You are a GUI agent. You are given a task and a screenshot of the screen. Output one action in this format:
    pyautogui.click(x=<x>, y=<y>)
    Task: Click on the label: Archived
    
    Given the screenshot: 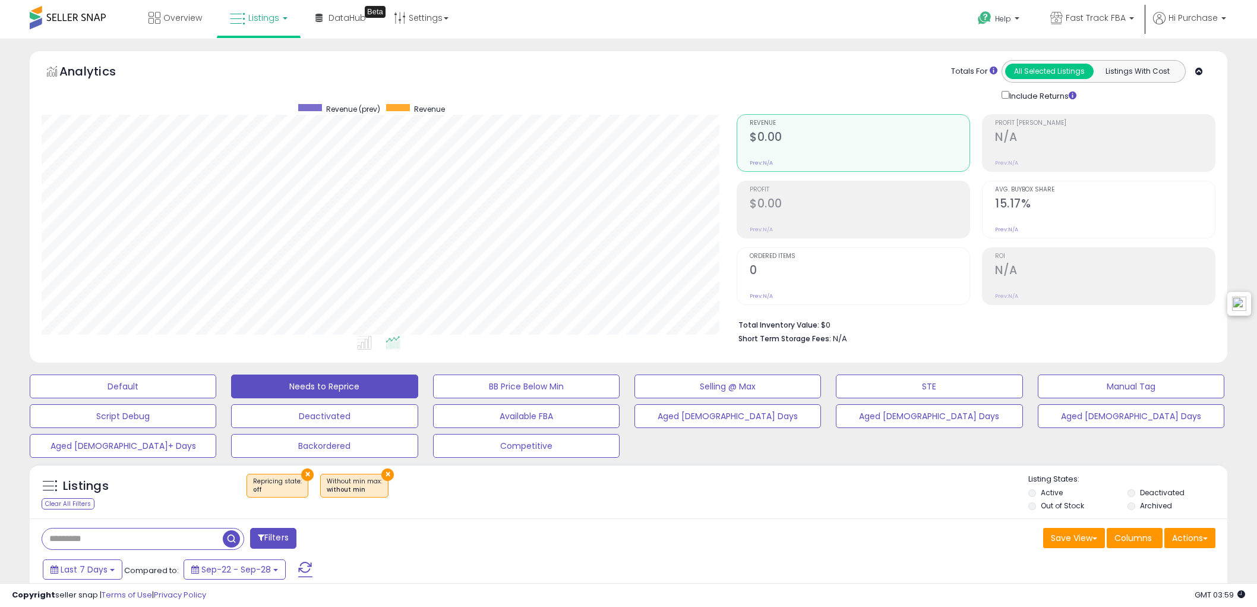 What is the action you would take?
    pyautogui.click(x=1156, y=505)
    